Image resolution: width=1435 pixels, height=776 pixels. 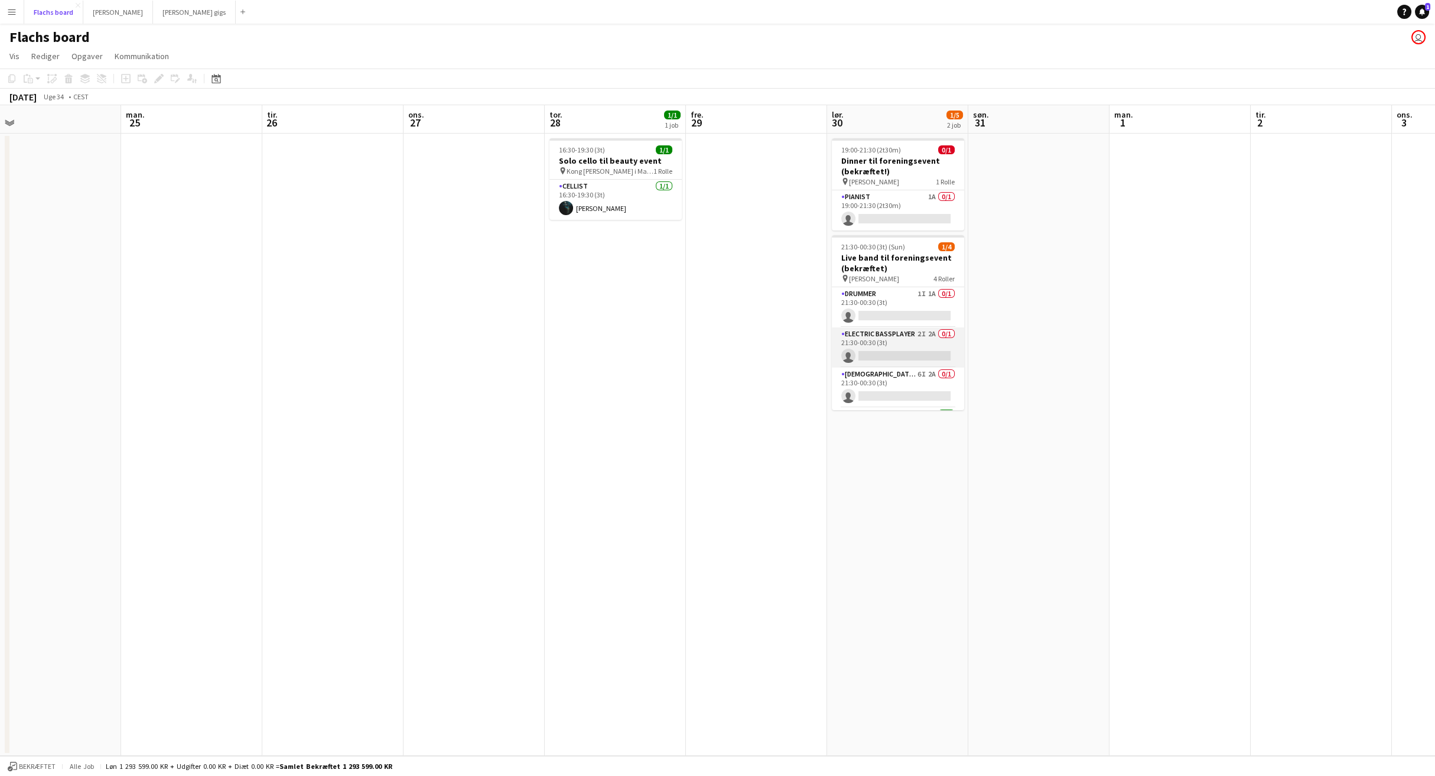 I want to click on app-user-avatar: Frederik Flach, so click(x=1419, y=37).